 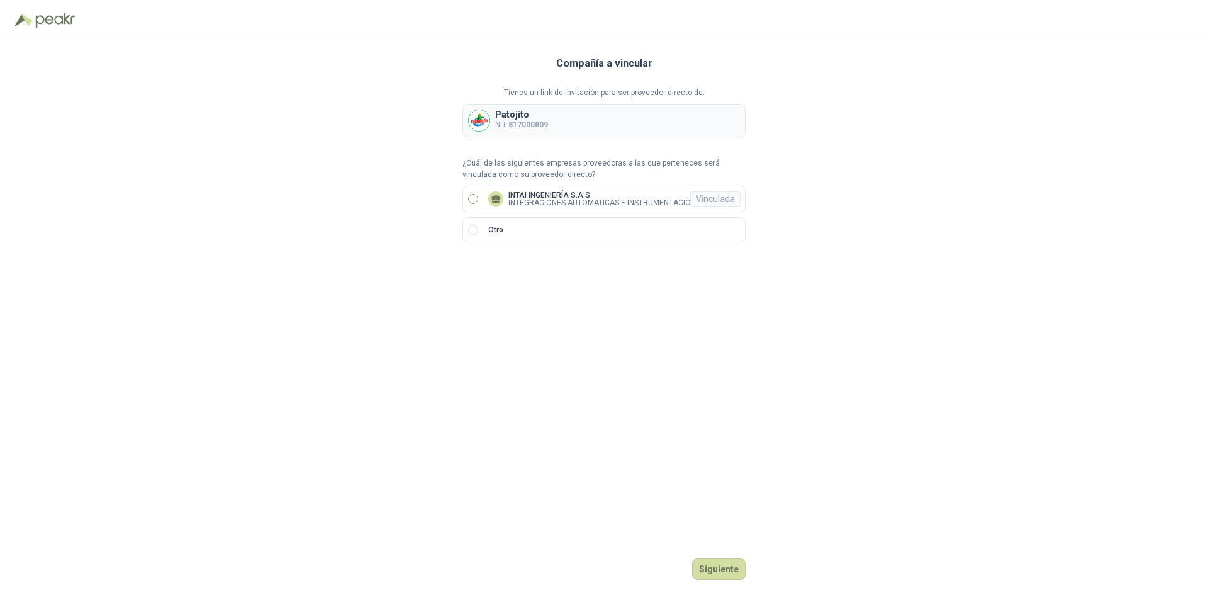 I want to click on img: Logo, so click(x=24, y=20).